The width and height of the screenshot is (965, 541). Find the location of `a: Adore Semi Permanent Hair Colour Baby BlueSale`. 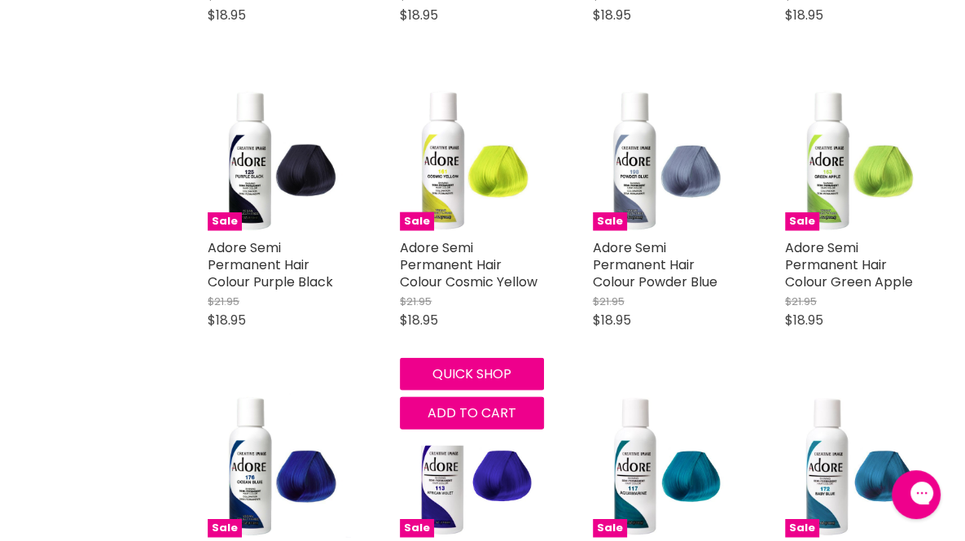

a: Adore Semi Permanent Hair Colour Baby BlueSale is located at coordinates (857, 466).